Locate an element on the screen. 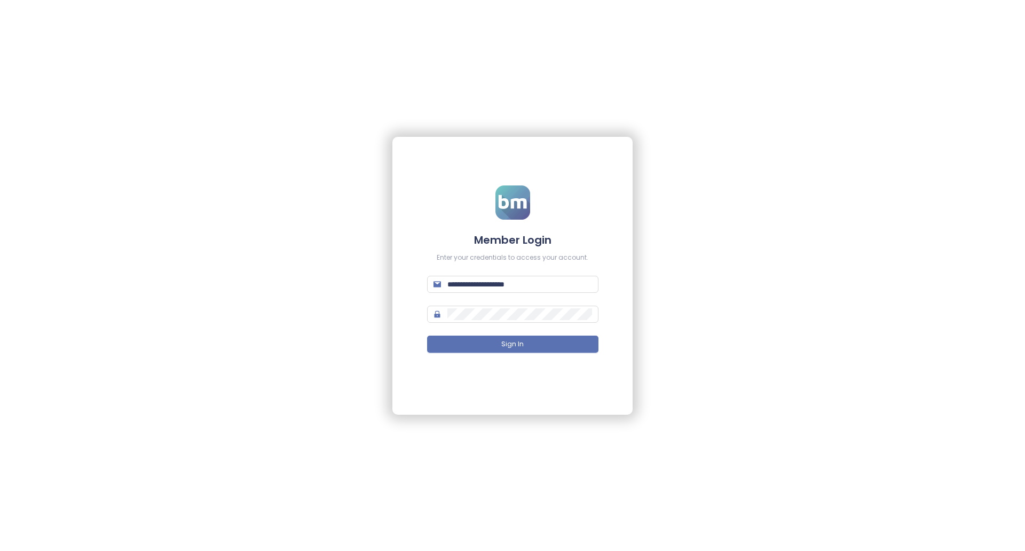 This screenshot has width=1025, height=551. span: lock is located at coordinates (437, 314).